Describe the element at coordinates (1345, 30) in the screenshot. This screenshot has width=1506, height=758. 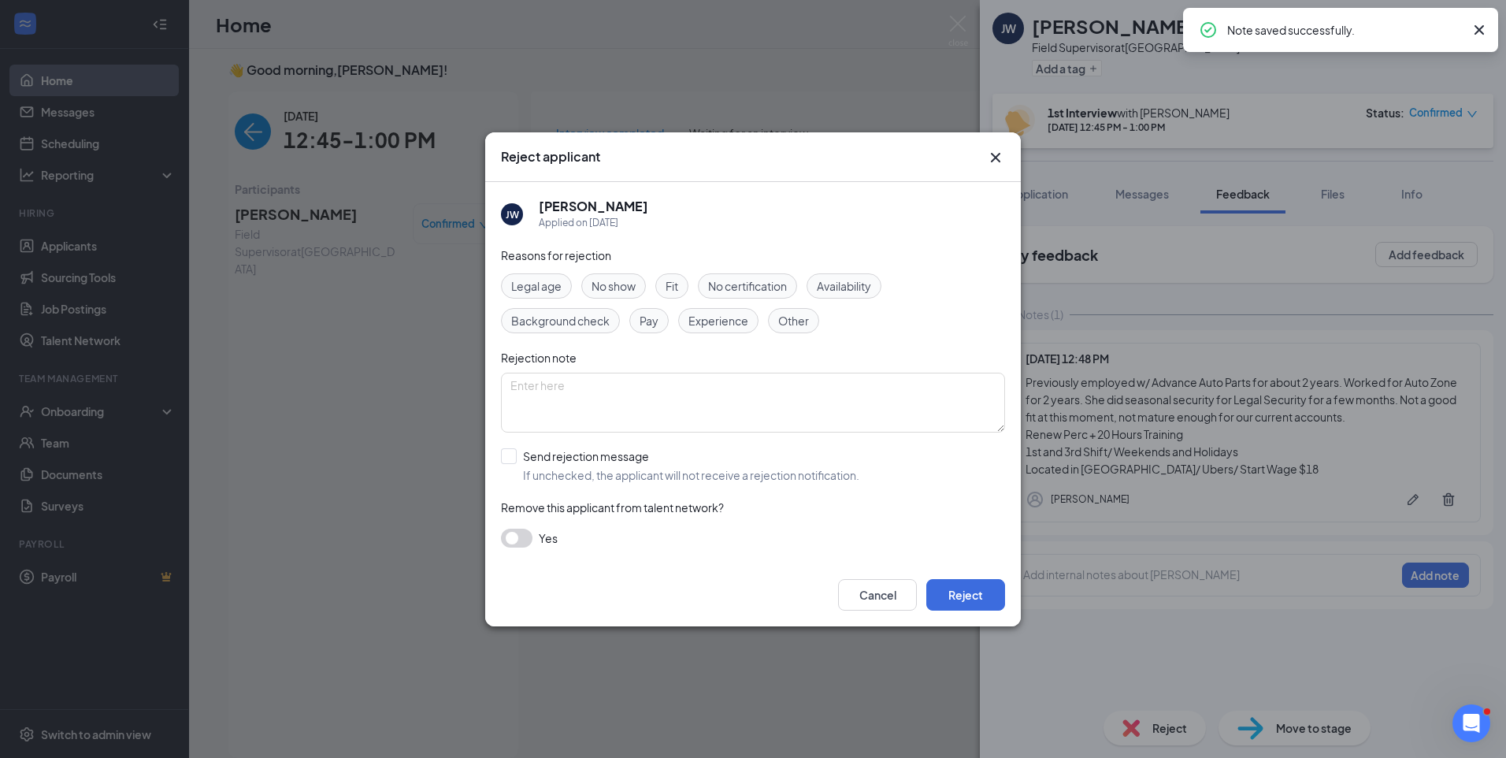
I see `div: Note saved successfully.` at that location.